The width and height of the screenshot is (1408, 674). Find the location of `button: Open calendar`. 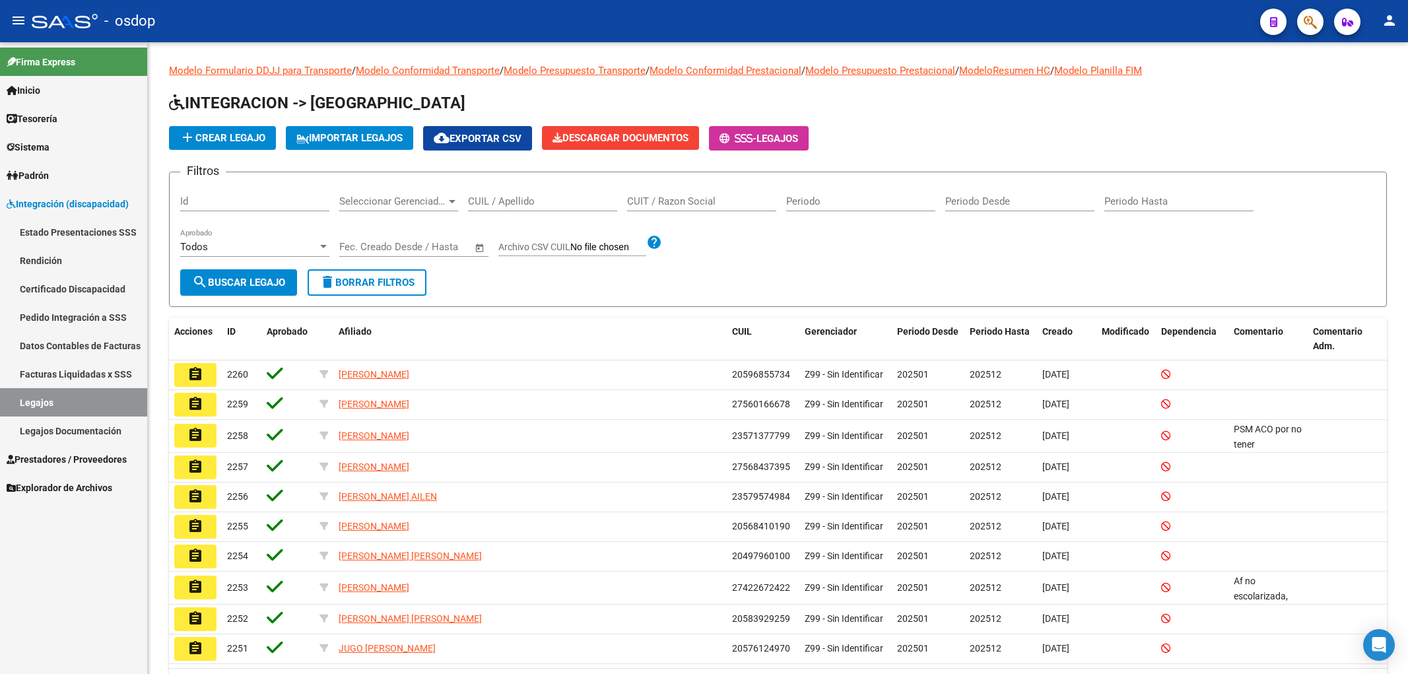

button: Open calendar is located at coordinates (480, 248).